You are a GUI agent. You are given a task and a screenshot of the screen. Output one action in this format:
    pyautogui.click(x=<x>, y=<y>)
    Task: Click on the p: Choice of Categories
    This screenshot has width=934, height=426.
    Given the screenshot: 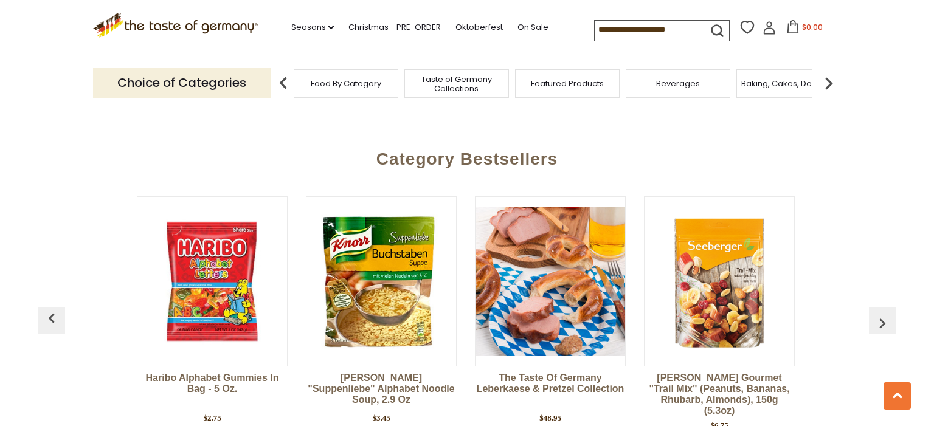 What is the action you would take?
    pyautogui.click(x=182, y=83)
    